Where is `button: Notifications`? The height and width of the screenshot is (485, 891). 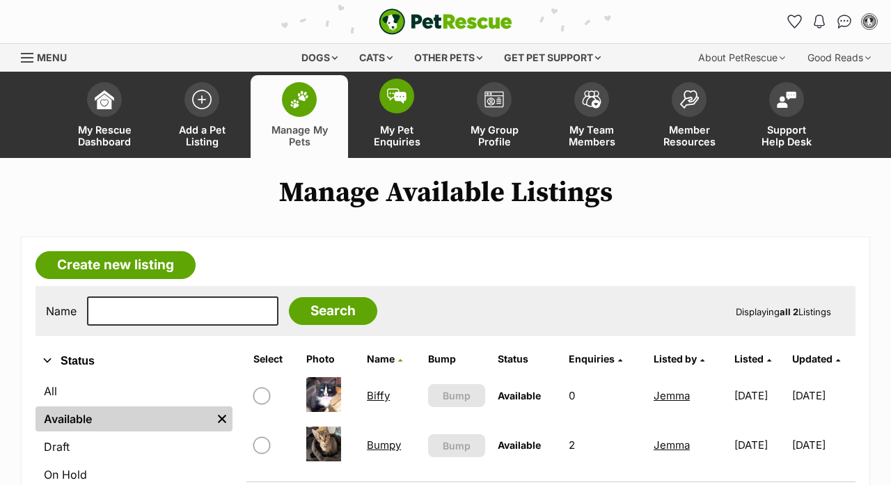 button: Notifications is located at coordinates (820, 22).